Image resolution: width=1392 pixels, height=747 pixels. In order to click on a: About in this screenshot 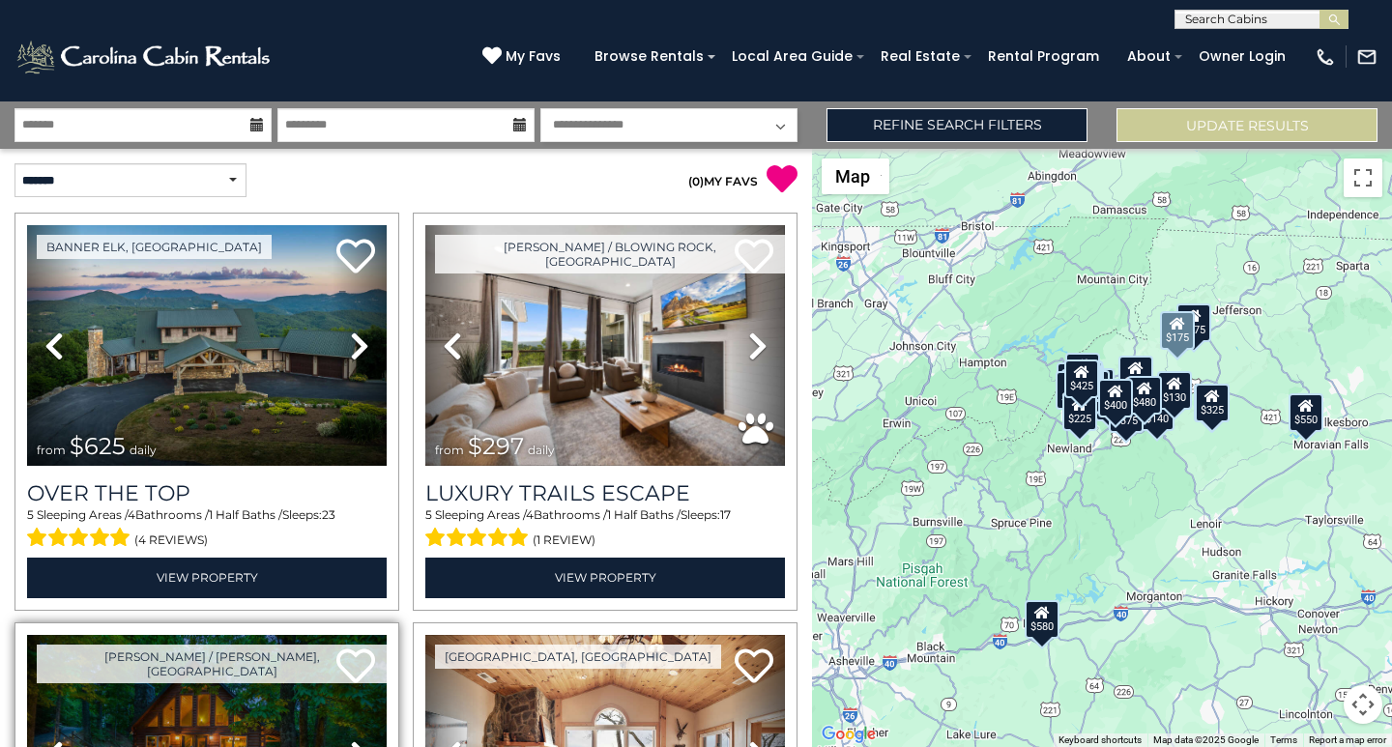, I will do `click(1148, 56)`.